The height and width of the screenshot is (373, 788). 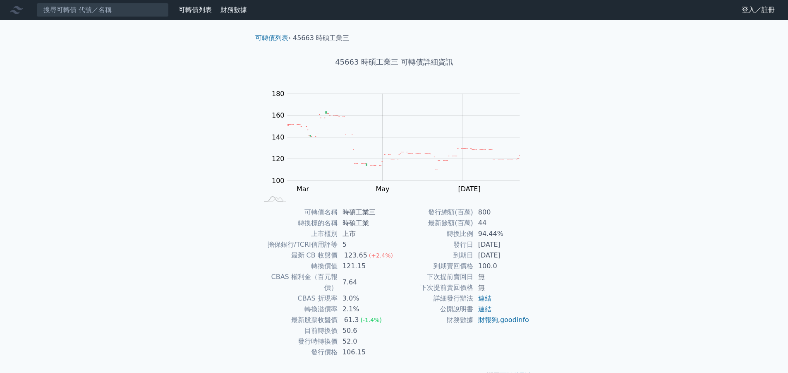 What do you see at coordinates (298, 341) in the screenshot?
I see `td: 發行時轉換價` at bounding box center [298, 341].